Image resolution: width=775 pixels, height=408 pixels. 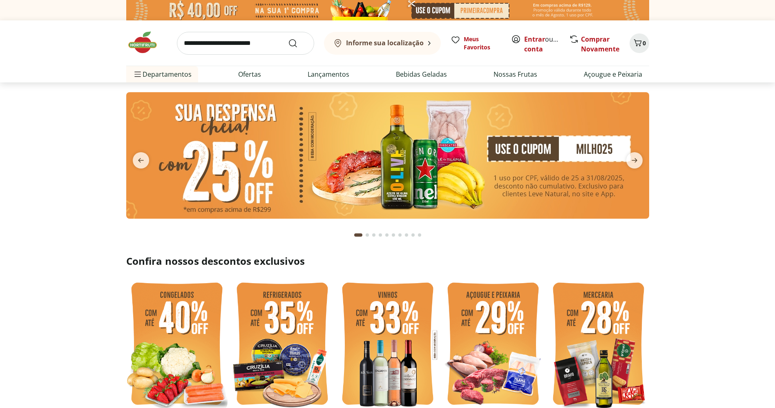 What do you see at coordinates (358, 235) in the screenshot?
I see `button: Current page from fs-carousel` at bounding box center [358, 235].